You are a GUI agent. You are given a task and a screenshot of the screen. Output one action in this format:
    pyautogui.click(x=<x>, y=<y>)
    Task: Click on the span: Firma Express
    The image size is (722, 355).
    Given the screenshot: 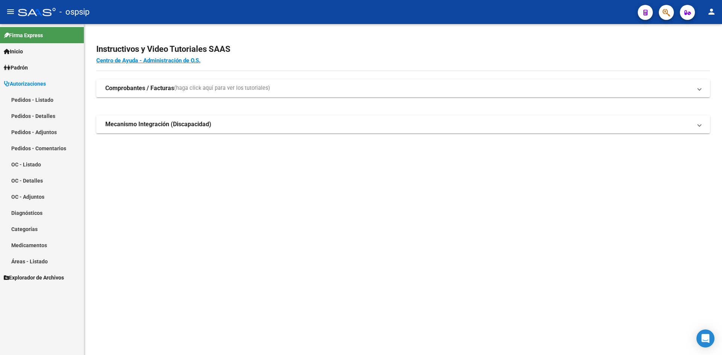 What is the action you would take?
    pyautogui.click(x=23, y=35)
    